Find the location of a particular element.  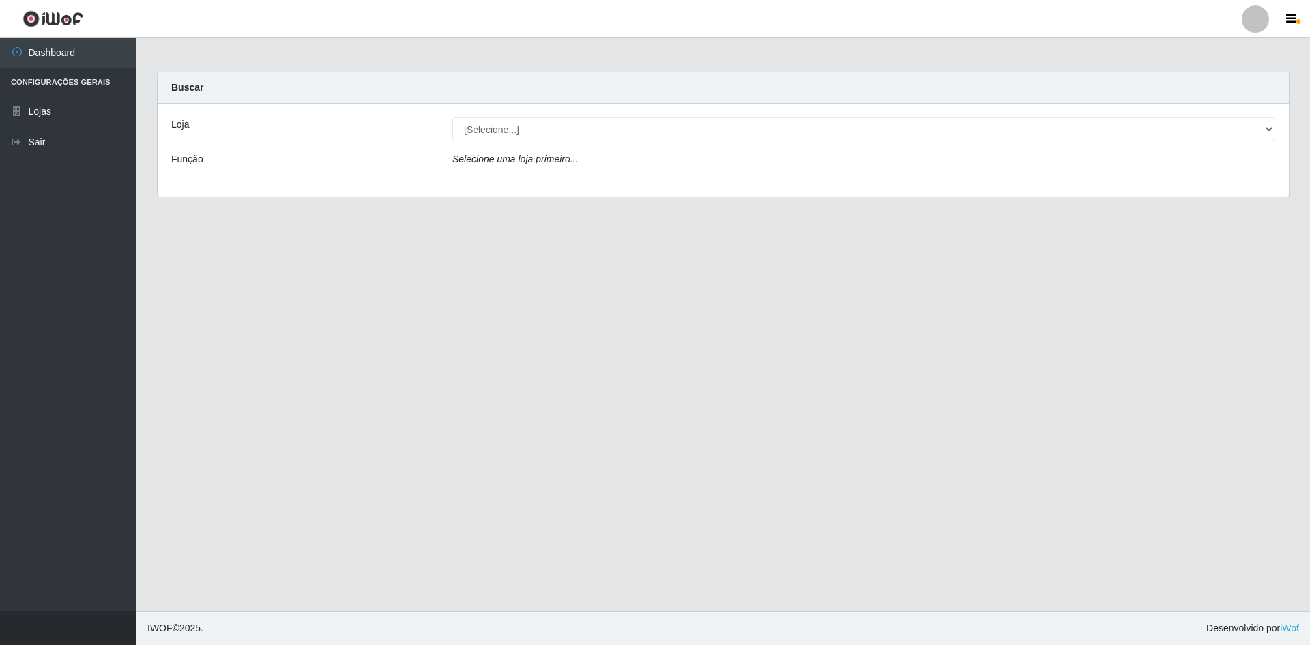

label: Loja is located at coordinates (180, 124).